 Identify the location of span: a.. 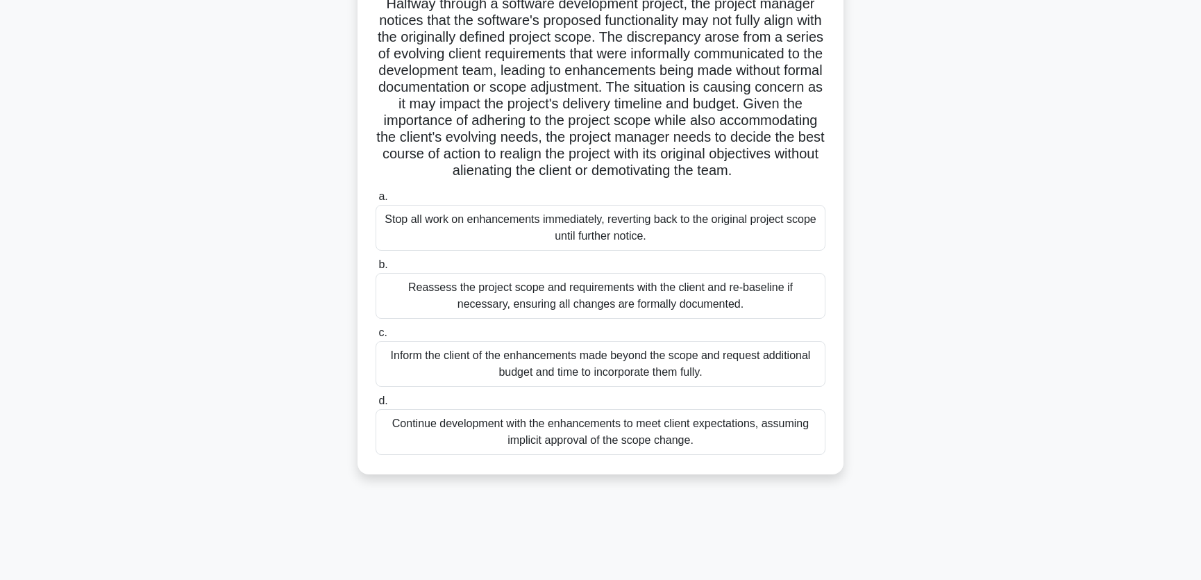
(383, 196).